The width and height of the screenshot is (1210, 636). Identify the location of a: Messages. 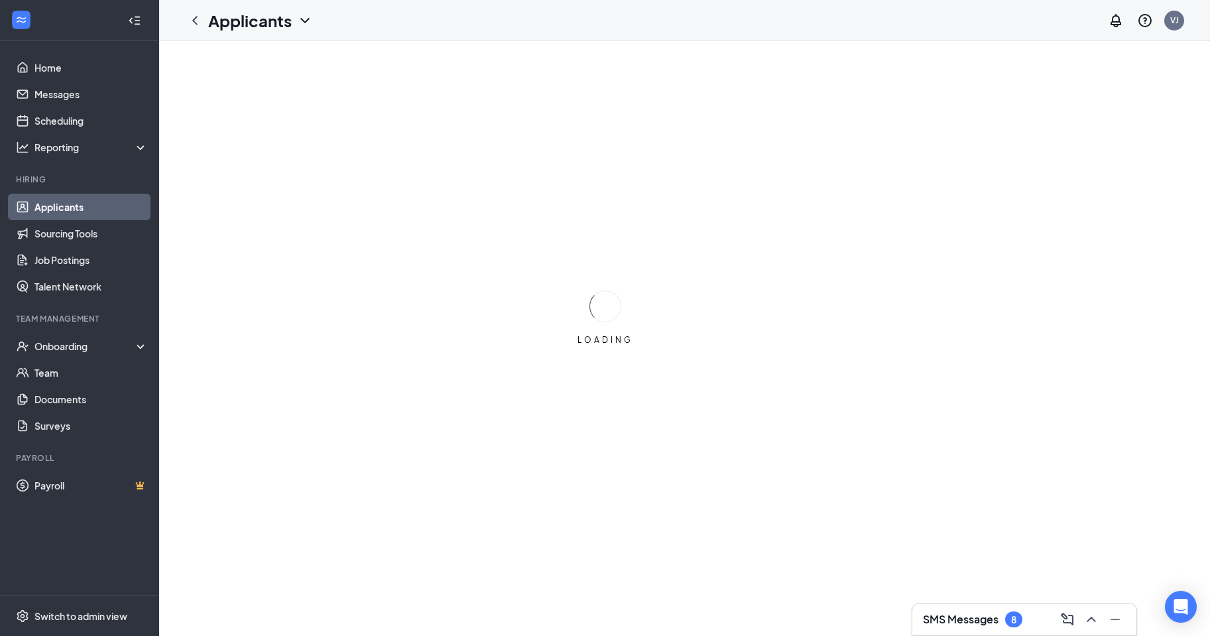
(91, 94).